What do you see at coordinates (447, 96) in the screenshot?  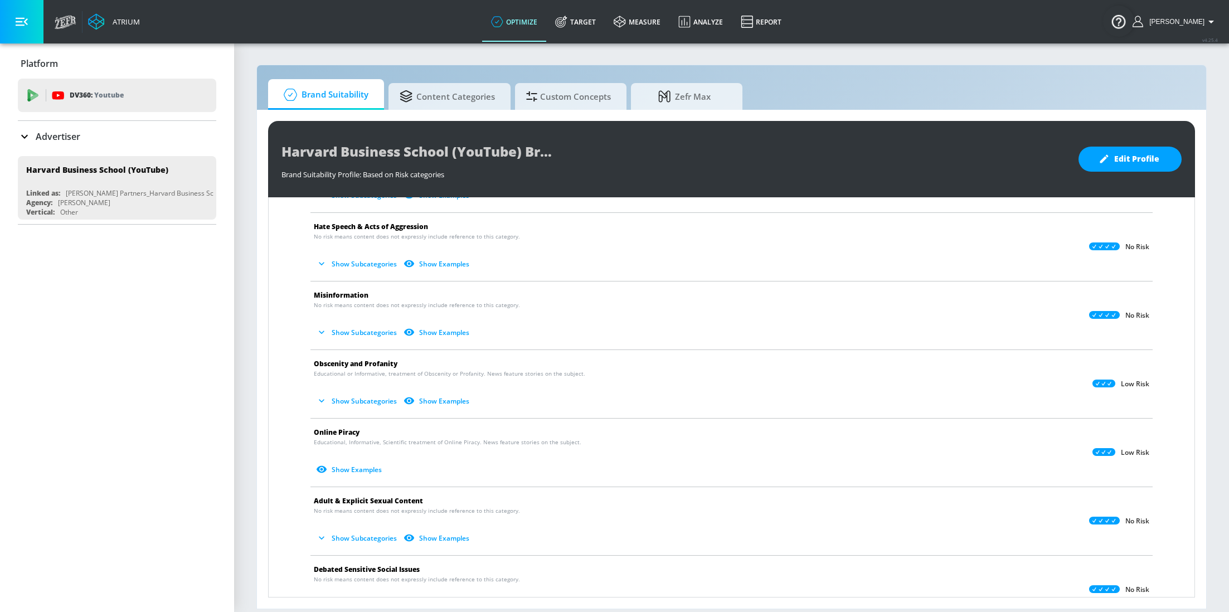 I see `span: Content Categories` at bounding box center [447, 96].